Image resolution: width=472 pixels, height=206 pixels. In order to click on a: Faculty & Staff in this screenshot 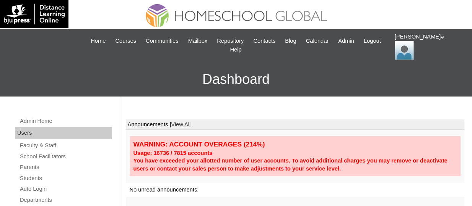, I will do `click(65, 146)`.